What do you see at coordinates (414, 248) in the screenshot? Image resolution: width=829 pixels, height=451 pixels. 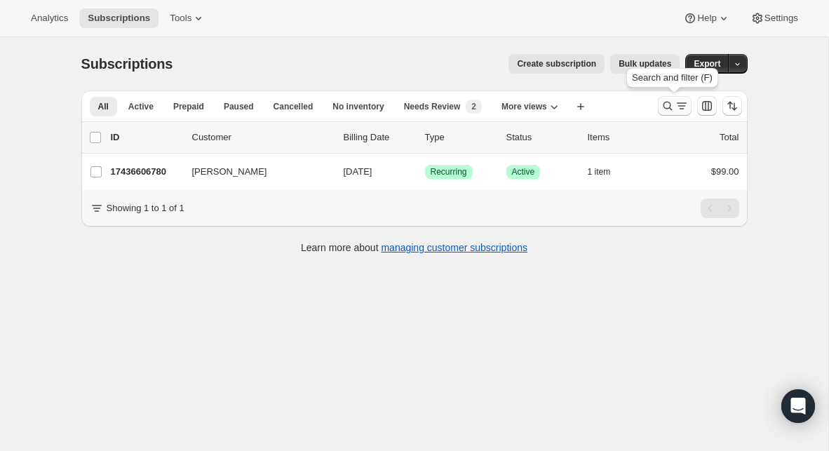 I see `p: Learn more about` at bounding box center [414, 248].